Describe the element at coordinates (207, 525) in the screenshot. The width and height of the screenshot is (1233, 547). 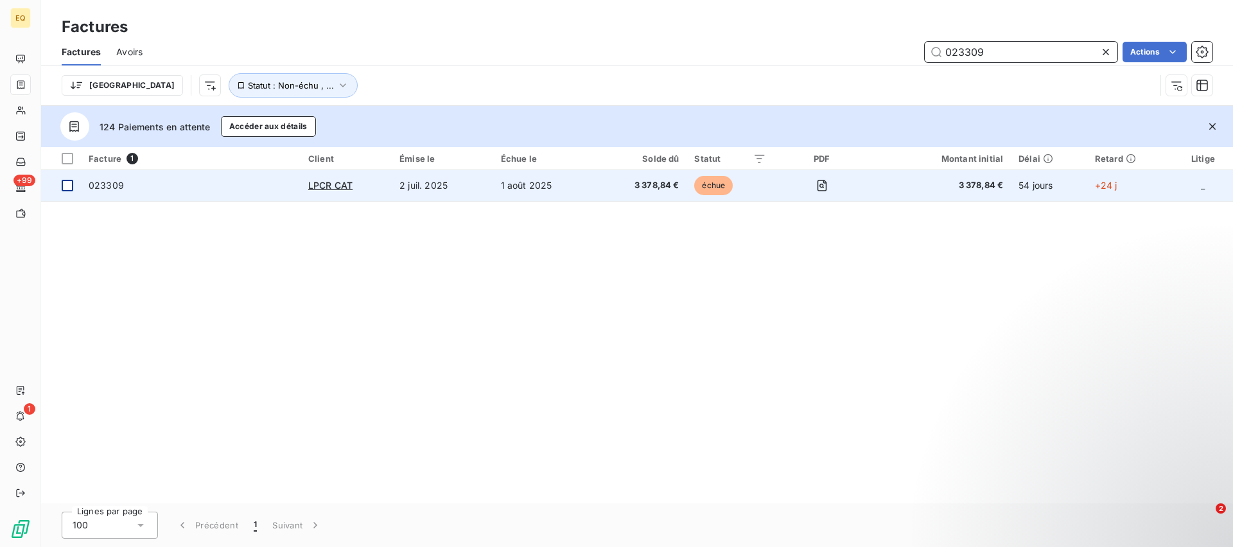
I see `button: Précédent` at that location.